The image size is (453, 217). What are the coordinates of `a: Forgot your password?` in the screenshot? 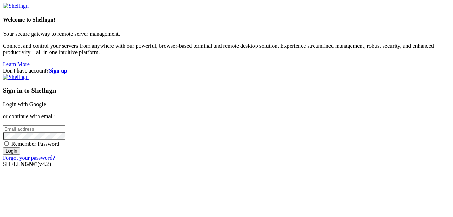 It's located at (29, 158).